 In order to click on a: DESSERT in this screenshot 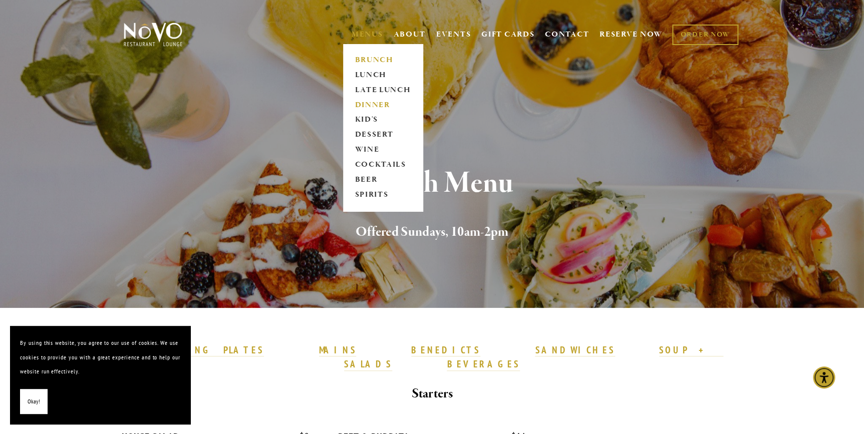, I will do `click(383, 135)`.